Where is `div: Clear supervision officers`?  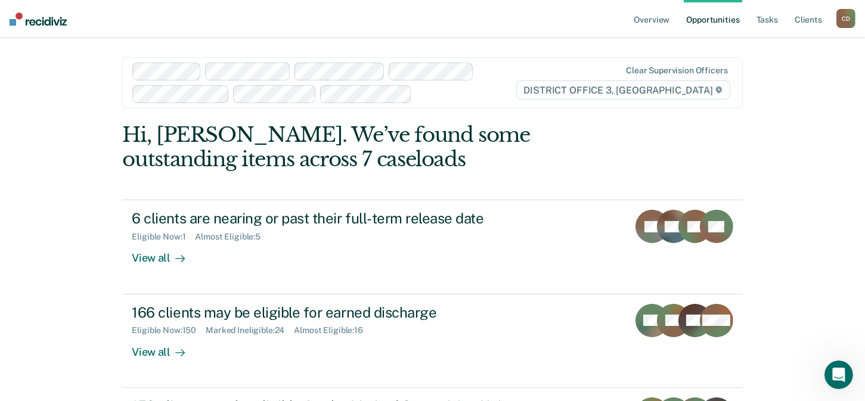
div: Clear supervision officers is located at coordinates (677, 70).